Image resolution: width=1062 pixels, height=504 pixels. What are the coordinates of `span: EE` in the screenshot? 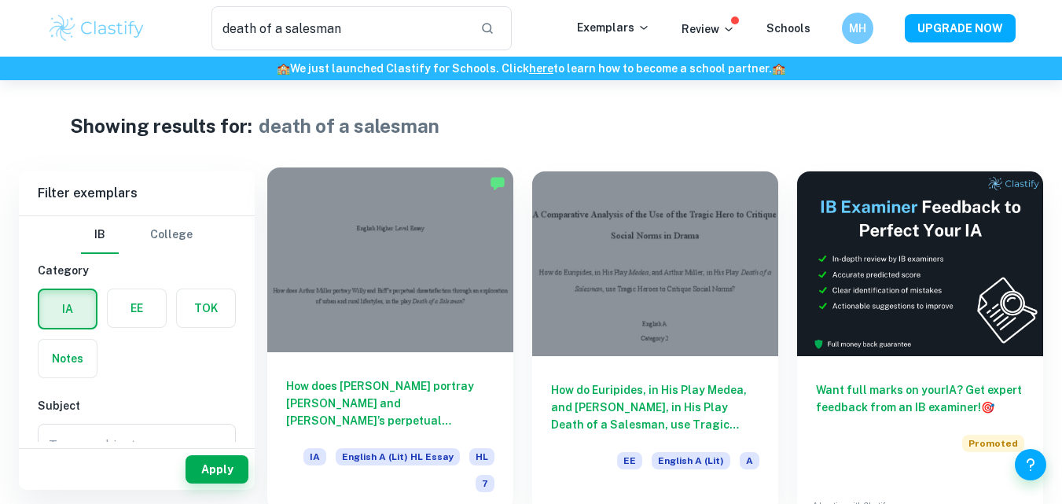 It's located at (630, 461).